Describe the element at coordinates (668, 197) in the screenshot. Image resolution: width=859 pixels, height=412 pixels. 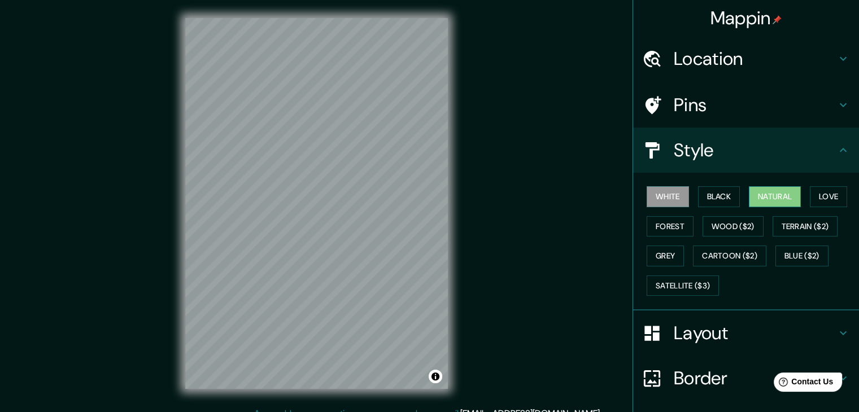
I see `button: White` at that location.